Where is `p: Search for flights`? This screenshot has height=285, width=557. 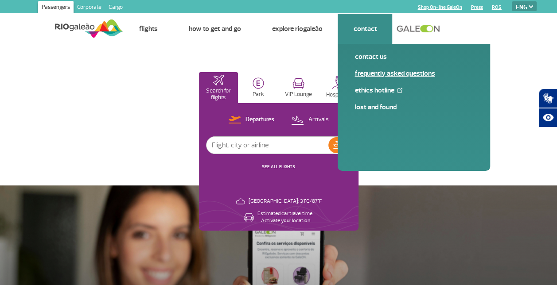
p: Search for flights is located at coordinates (218, 94).